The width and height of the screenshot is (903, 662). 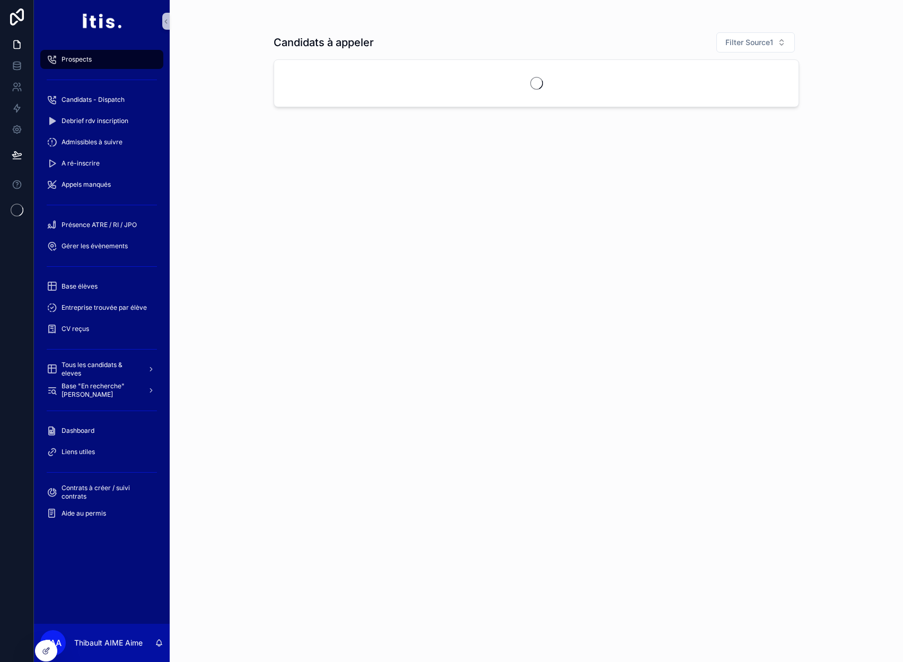 What do you see at coordinates (102, 142) in the screenshot?
I see `a: Admissibles à suivre` at bounding box center [102, 142].